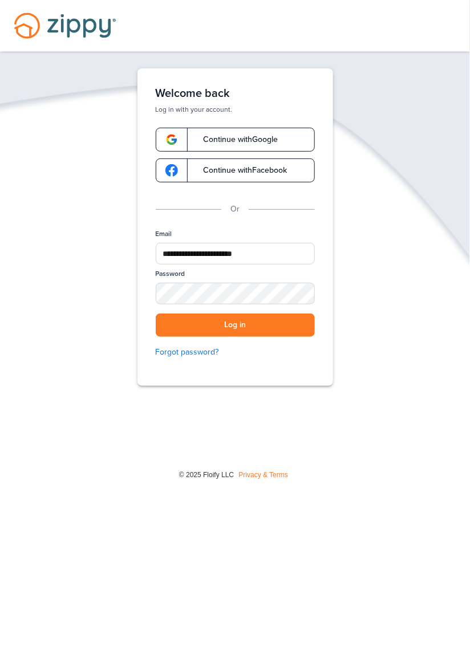 This screenshot has width=470, height=655. I want to click on span: Continue with Facebook, so click(239, 170).